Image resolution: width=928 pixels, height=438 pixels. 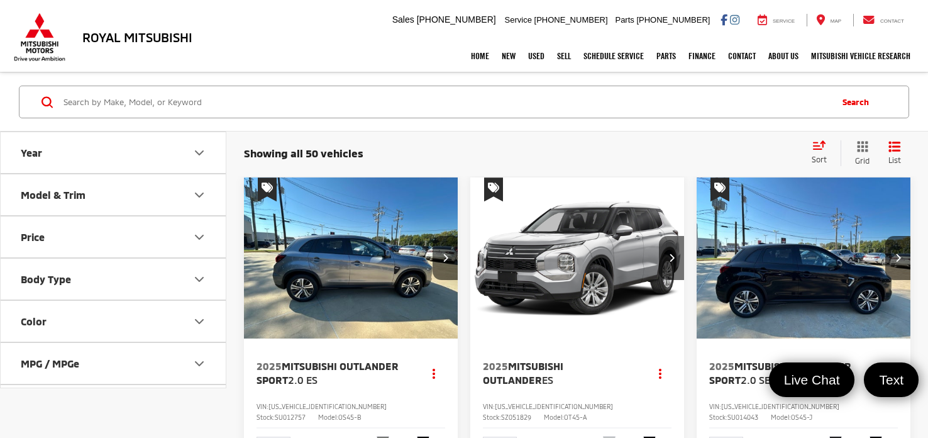 What do you see at coordinates (829, 20) in the screenshot?
I see `a: Map` at bounding box center [829, 20].